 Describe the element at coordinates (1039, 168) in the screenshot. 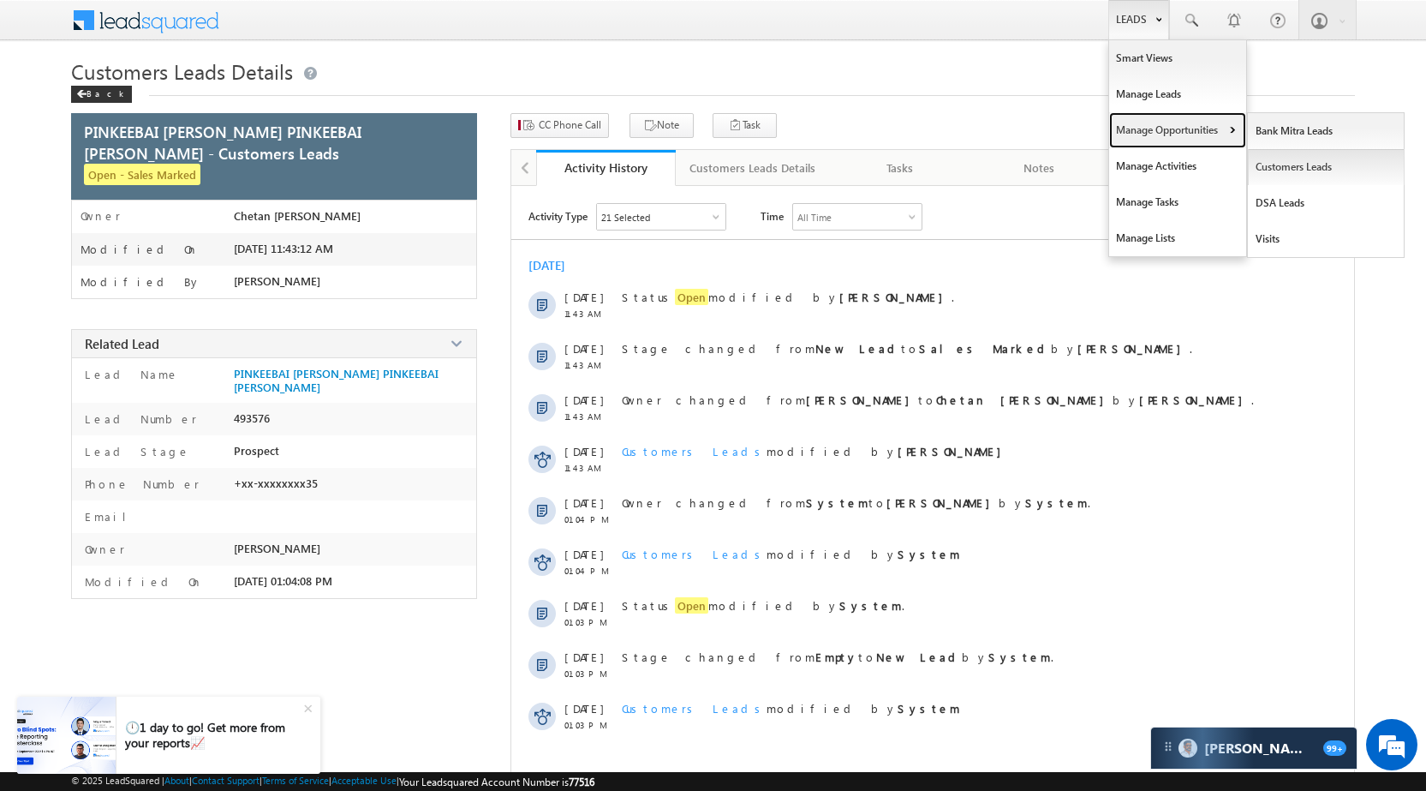

I see `div: Notes` at that location.